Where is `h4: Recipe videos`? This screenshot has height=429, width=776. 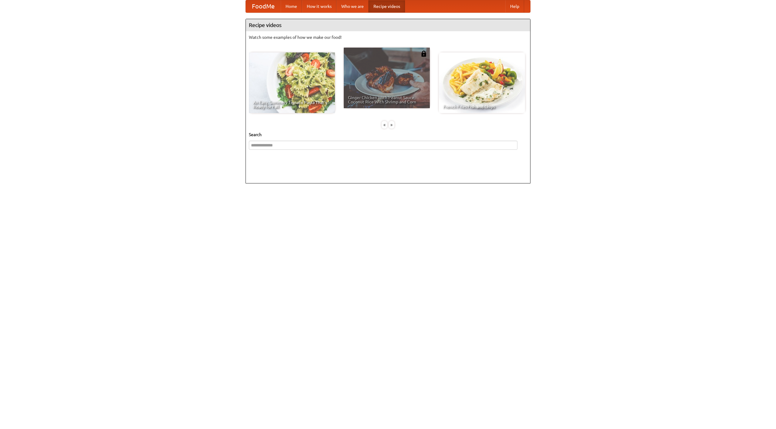
h4: Recipe videos is located at coordinates (388, 25).